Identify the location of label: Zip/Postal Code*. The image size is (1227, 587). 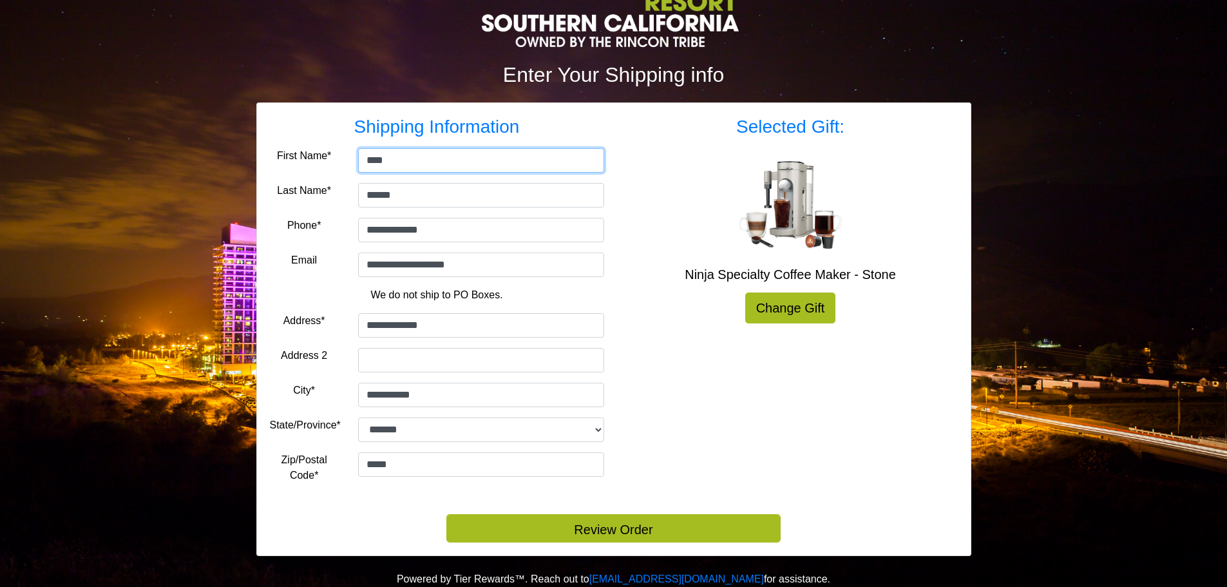
(304, 468).